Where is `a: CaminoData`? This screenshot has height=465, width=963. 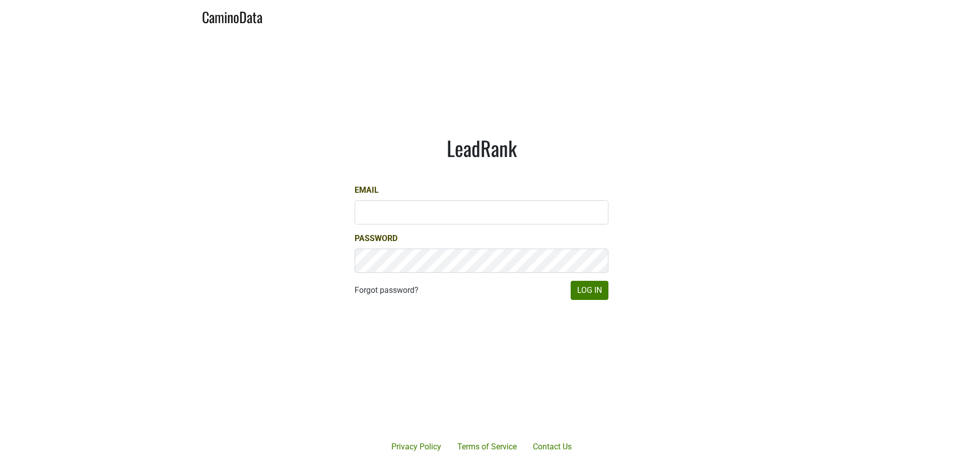 a: CaminoData is located at coordinates (232, 16).